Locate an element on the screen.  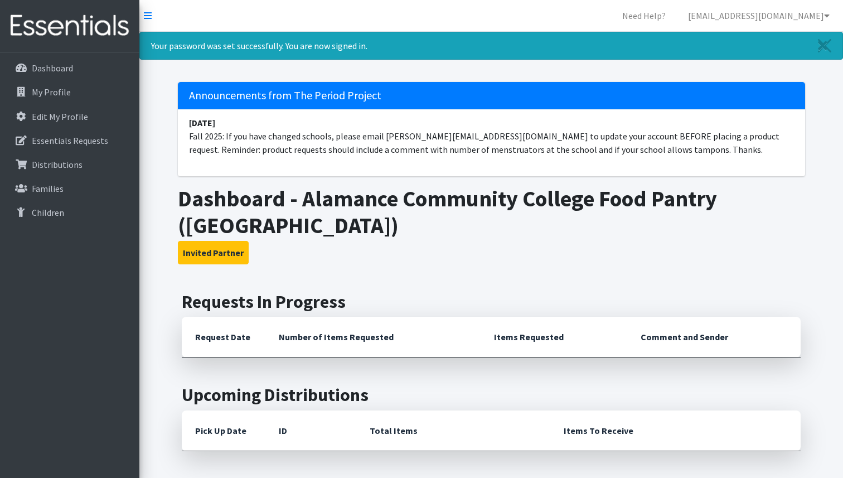
th: Items To Receive is located at coordinates (675, 430).